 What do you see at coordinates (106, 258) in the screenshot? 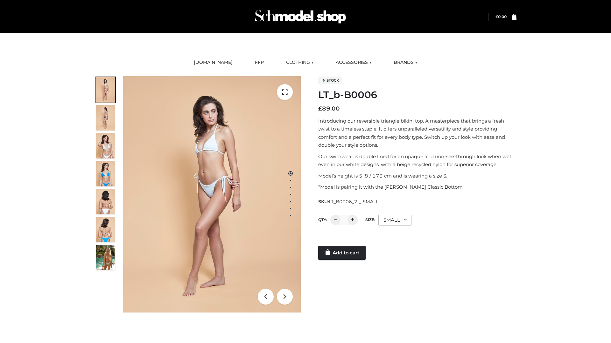
I see `img: Arieltop_CloudNine_AzureSky2.jpg` at bounding box center [106, 258].